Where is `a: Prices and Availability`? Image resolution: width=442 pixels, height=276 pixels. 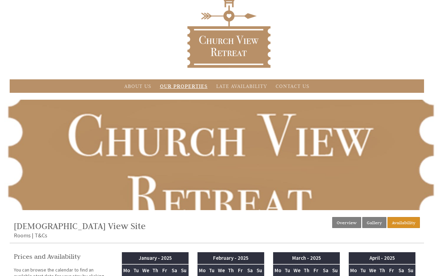
a: Prices and Availability is located at coordinates (61, 257).